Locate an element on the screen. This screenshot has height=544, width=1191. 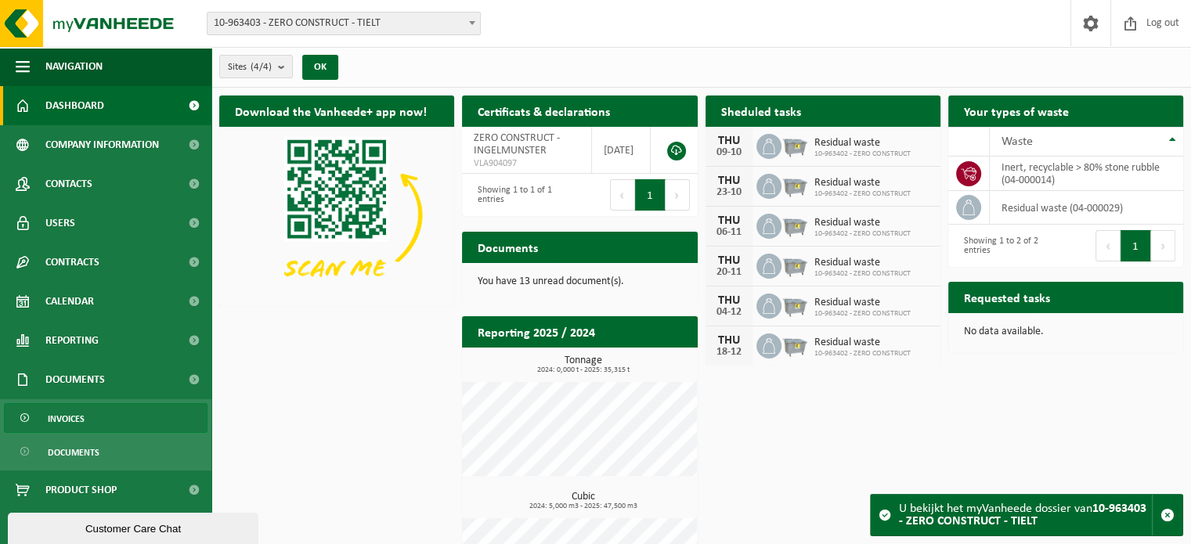
span: VLA904097 is located at coordinates (526, 164).